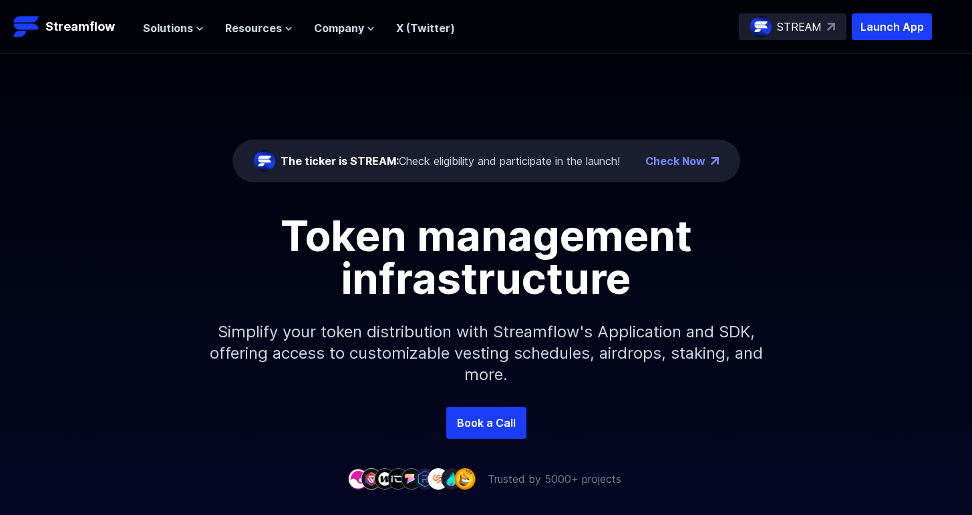  I want to click on span: The ticker is STREAM:, so click(340, 161).